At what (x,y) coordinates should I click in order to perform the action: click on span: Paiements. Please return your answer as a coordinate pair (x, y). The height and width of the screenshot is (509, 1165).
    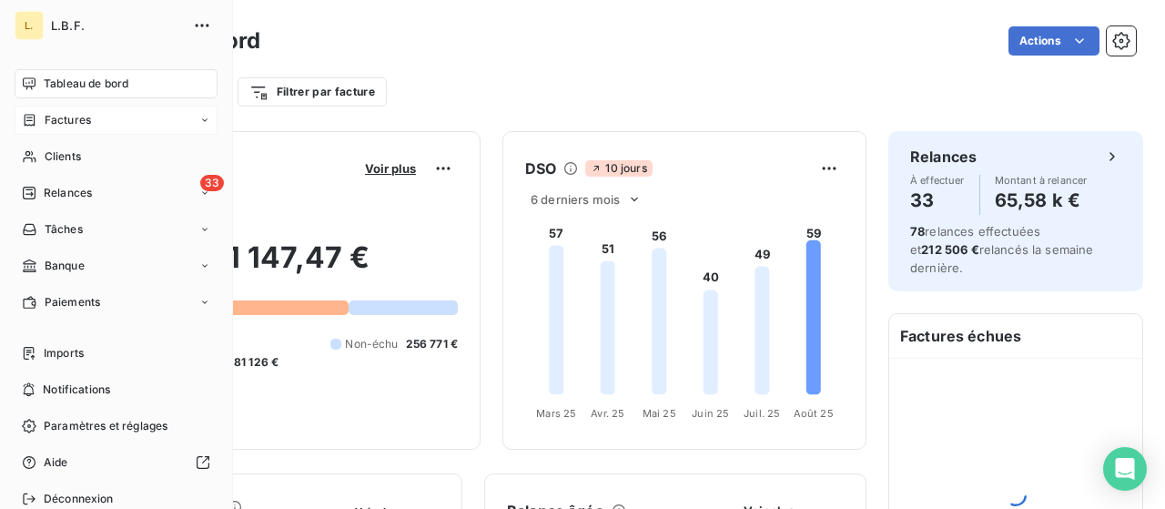
    Looking at the image, I should click on (72, 302).